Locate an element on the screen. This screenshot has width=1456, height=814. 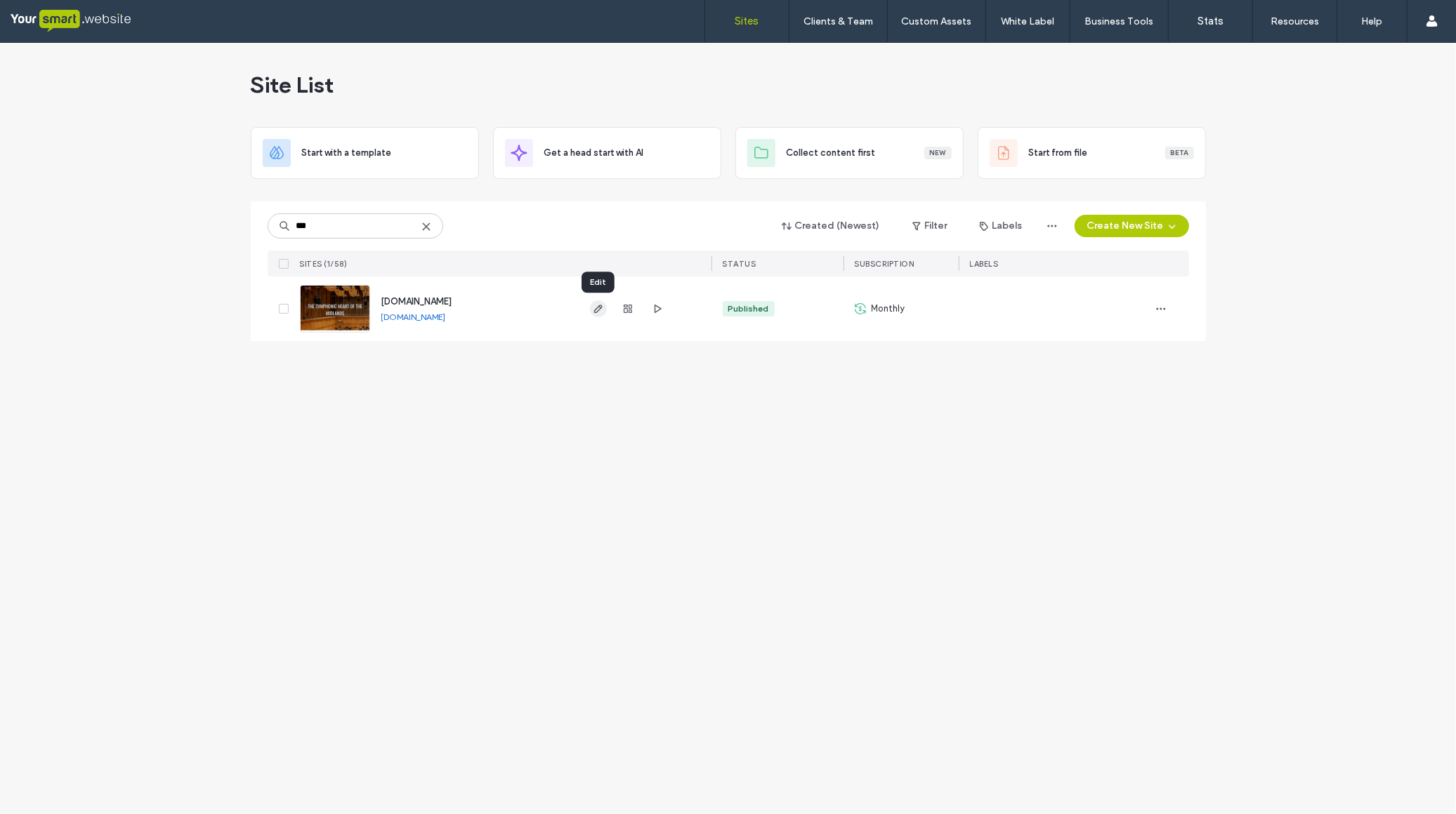
span: Start from file is located at coordinates (1058, 153).